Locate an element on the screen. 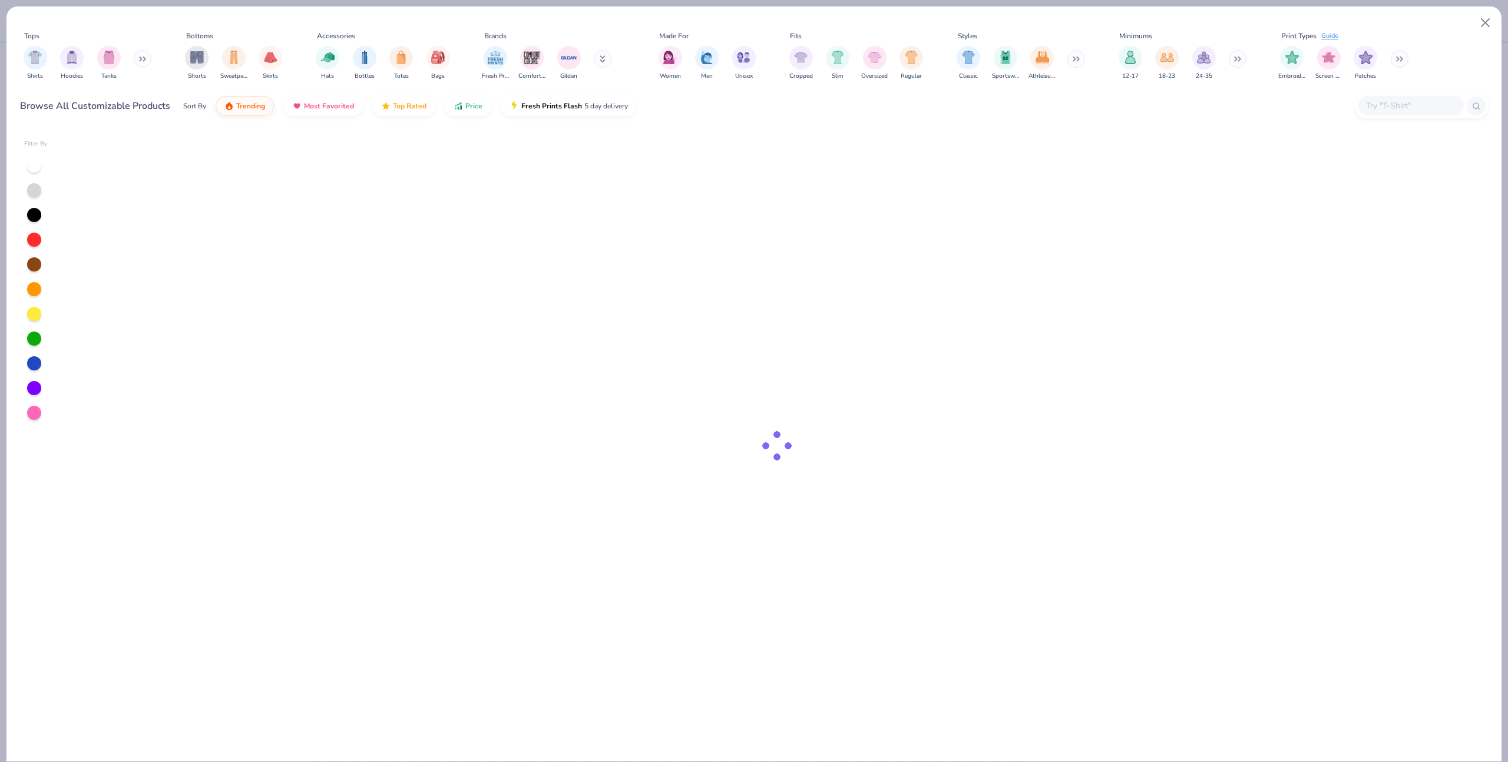  div: filter for Cropped is located at coordinates (801, 63).